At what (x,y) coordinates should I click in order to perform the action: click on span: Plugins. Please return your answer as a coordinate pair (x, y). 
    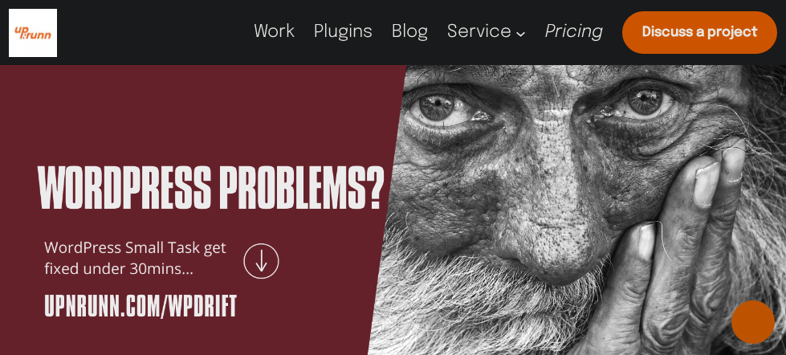
    Looking at the image, I should click on (343, 32).